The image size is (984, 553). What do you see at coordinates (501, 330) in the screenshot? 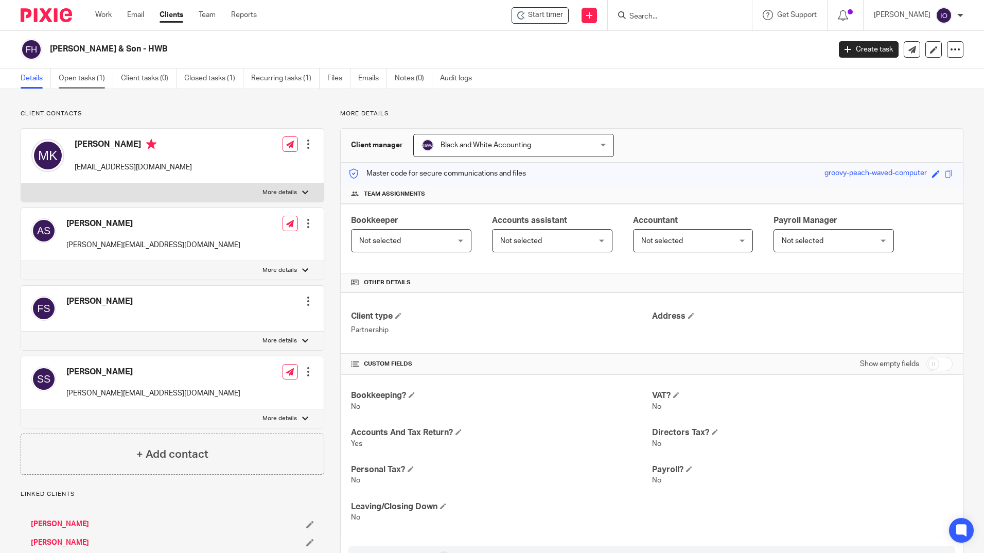
I see `p: Partnership` at bounding box center [501, 330].